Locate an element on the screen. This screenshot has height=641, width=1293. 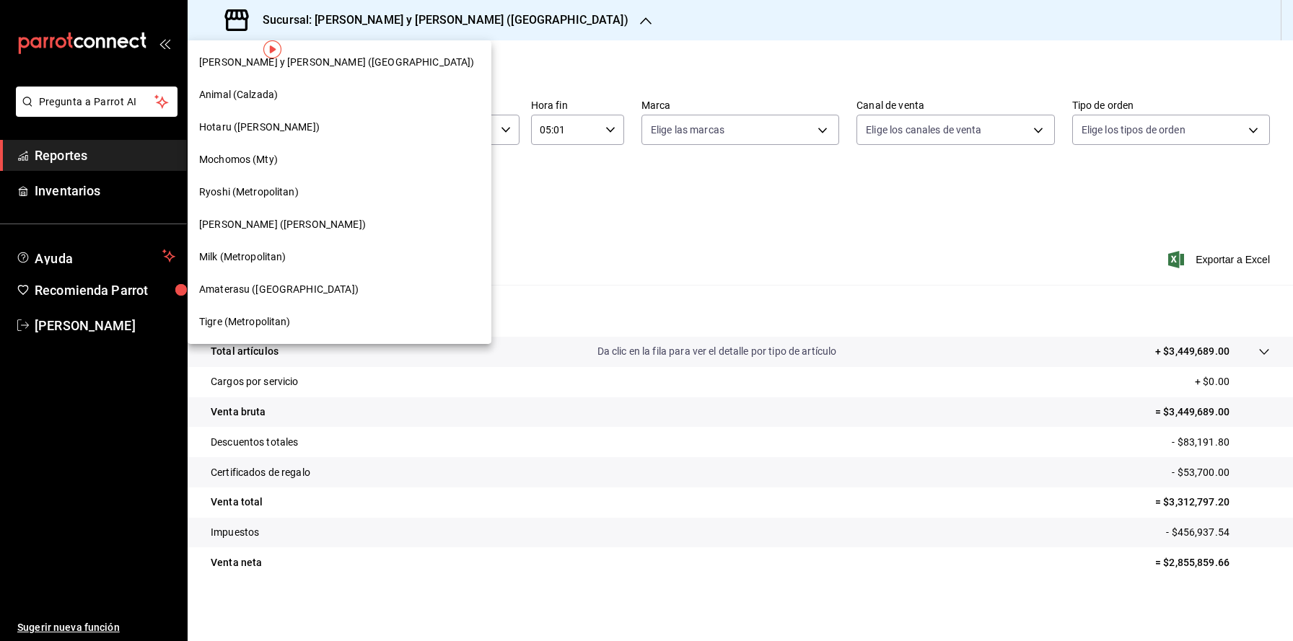
span: Animal (Calzada) is located at coordinates (238, 95).